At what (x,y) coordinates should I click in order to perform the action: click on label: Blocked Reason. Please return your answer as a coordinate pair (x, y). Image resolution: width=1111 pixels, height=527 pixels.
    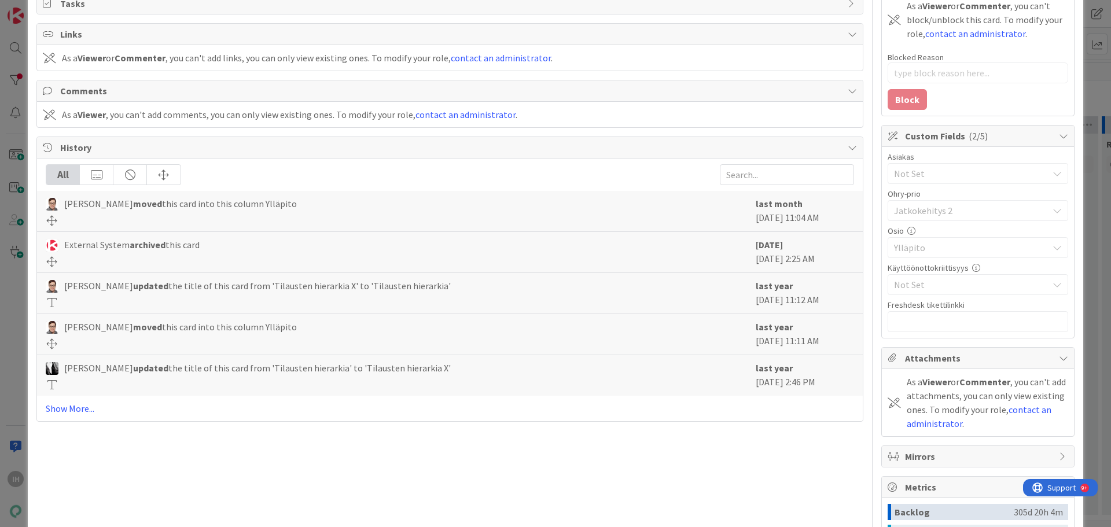
    Looking at the image, I should click on (915, 57).